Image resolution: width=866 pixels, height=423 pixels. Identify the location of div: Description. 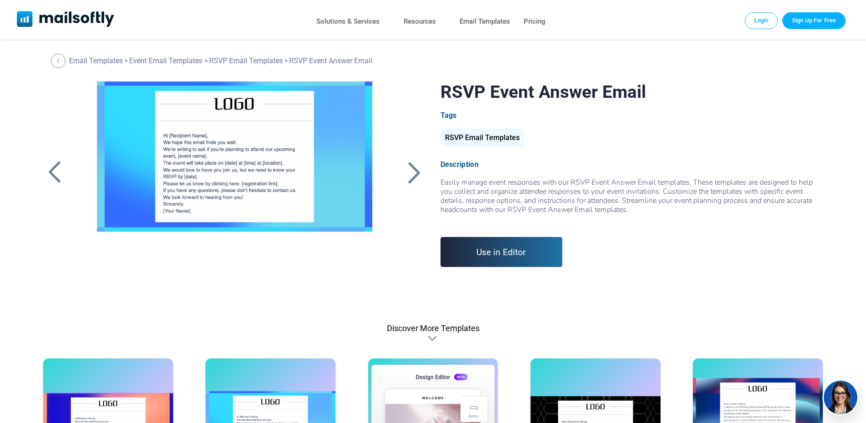
(632, 164).